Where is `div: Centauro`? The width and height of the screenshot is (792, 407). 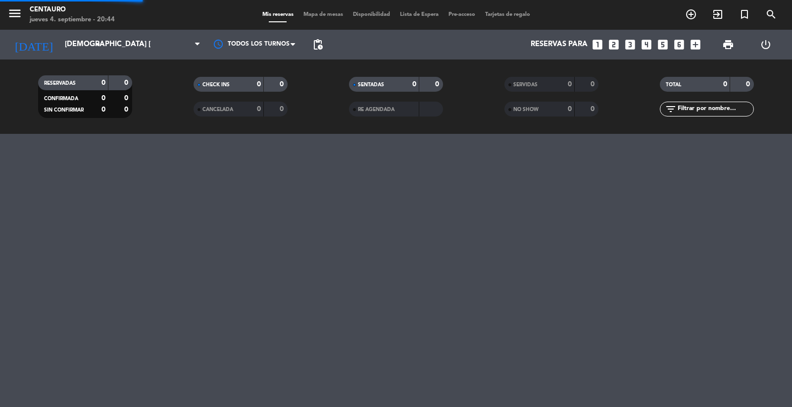
div: Centauro is located at coordinates (72, 10).